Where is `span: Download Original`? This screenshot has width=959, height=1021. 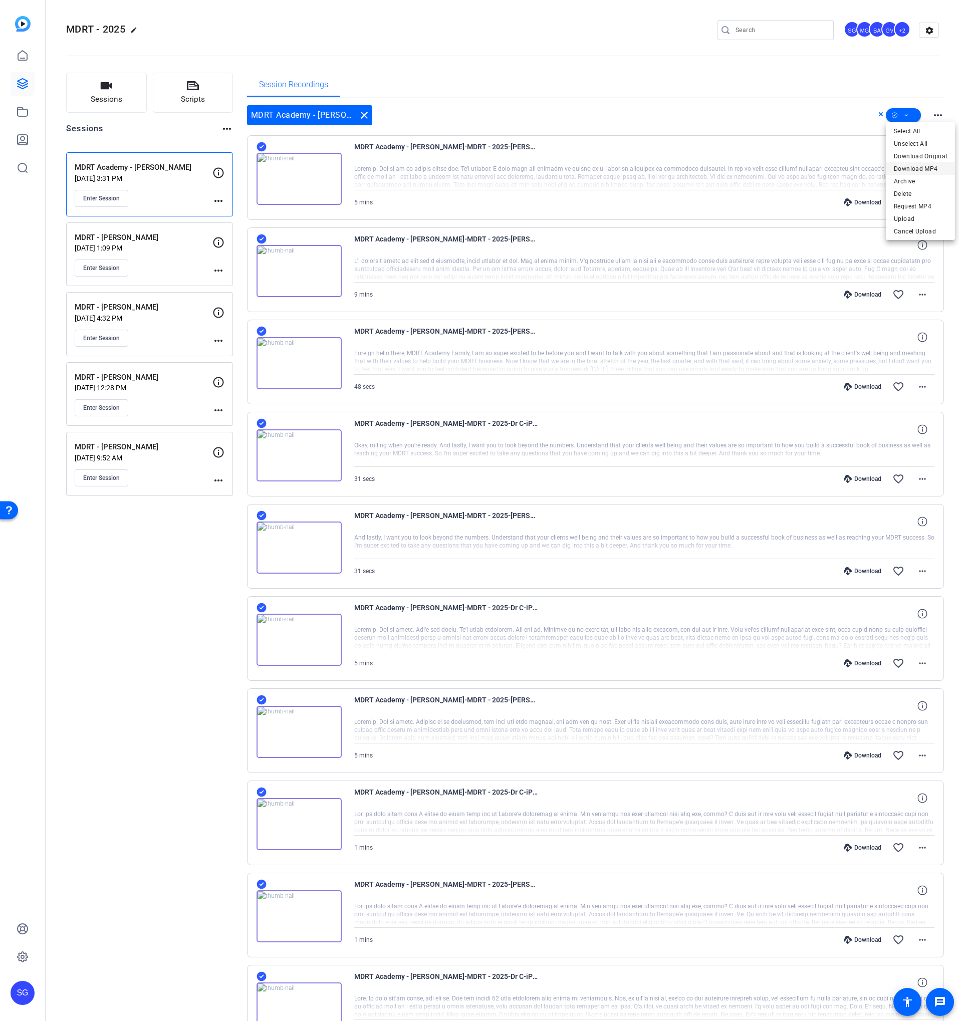 span: Download Original is located at coordinates (920, 156).